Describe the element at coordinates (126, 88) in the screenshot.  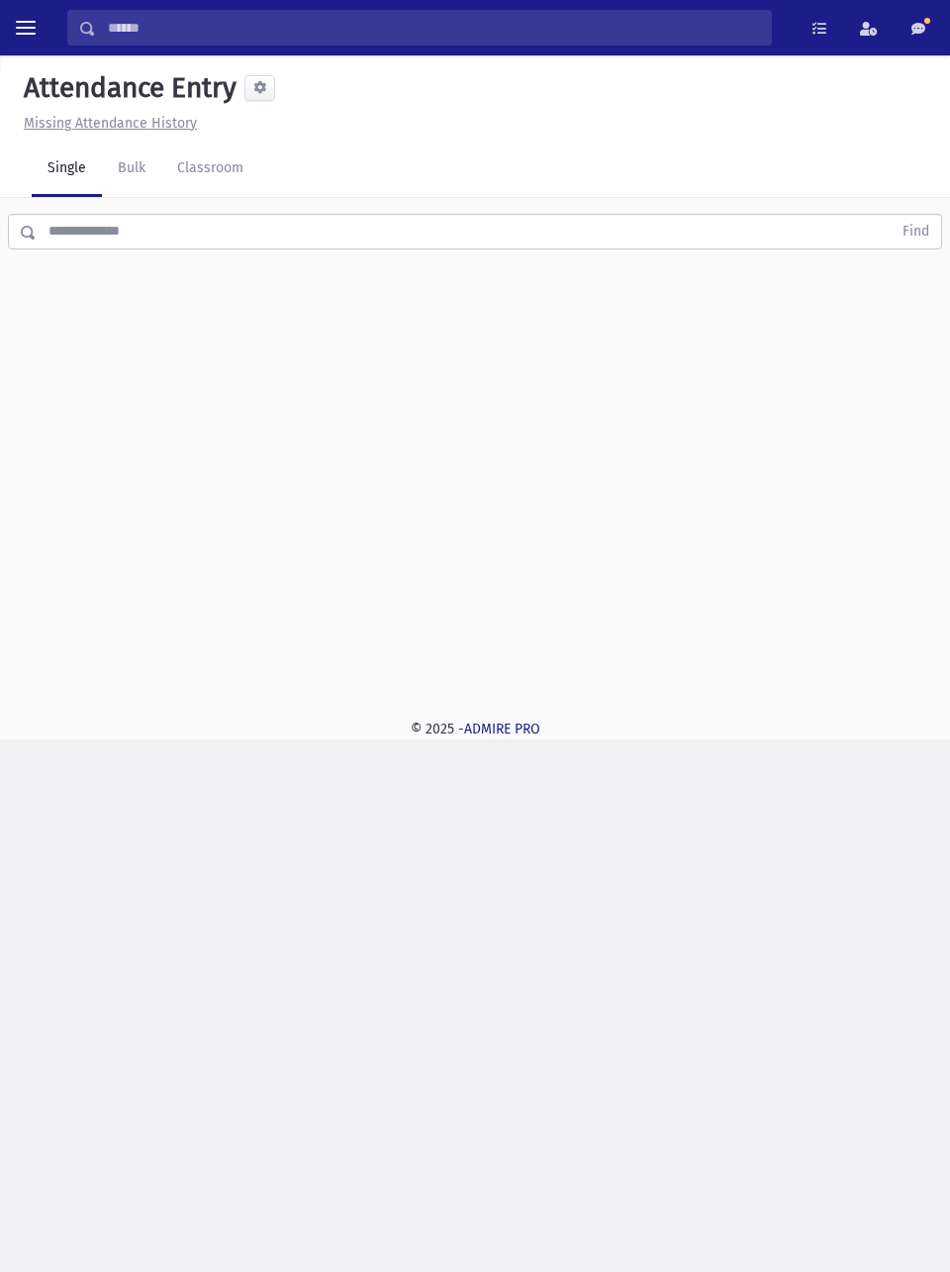
I see `h5: Attendance Entry` at that location.